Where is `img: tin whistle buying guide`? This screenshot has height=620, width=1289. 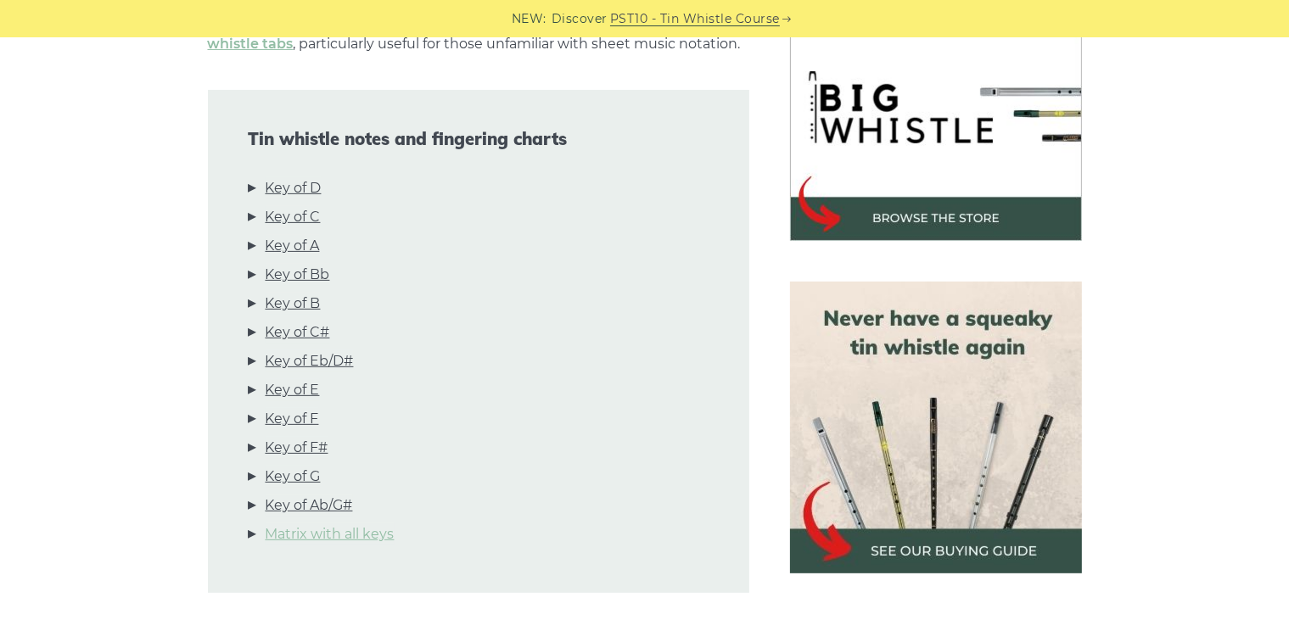 img: tin whistle buying guide is located at coordinates (936, 428).